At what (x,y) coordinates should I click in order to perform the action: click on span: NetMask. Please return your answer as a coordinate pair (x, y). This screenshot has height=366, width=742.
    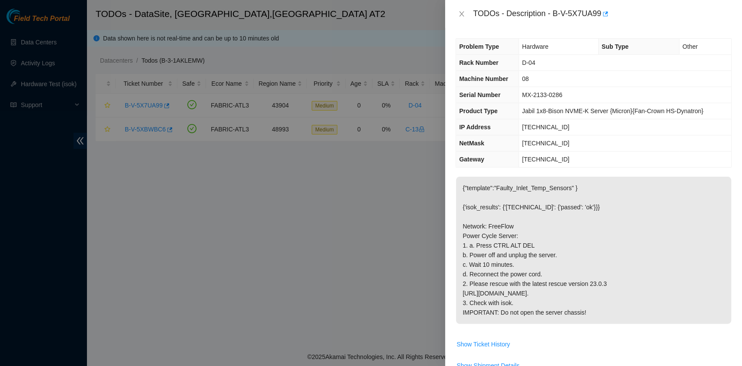
    Looking at the image, I should click on (472, 143).